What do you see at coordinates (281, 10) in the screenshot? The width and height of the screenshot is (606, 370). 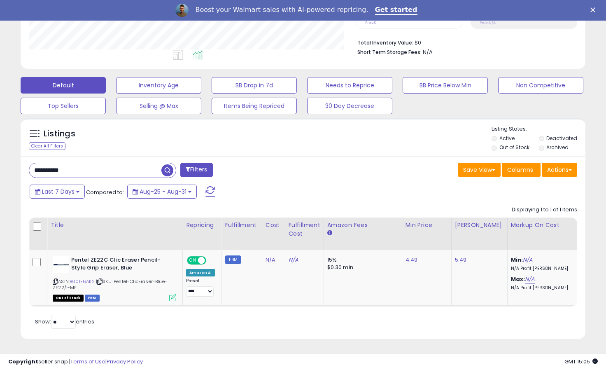 I see `div: Boost your Walmart sales with AI-powered repricing.` at bounding box center [281, 10].